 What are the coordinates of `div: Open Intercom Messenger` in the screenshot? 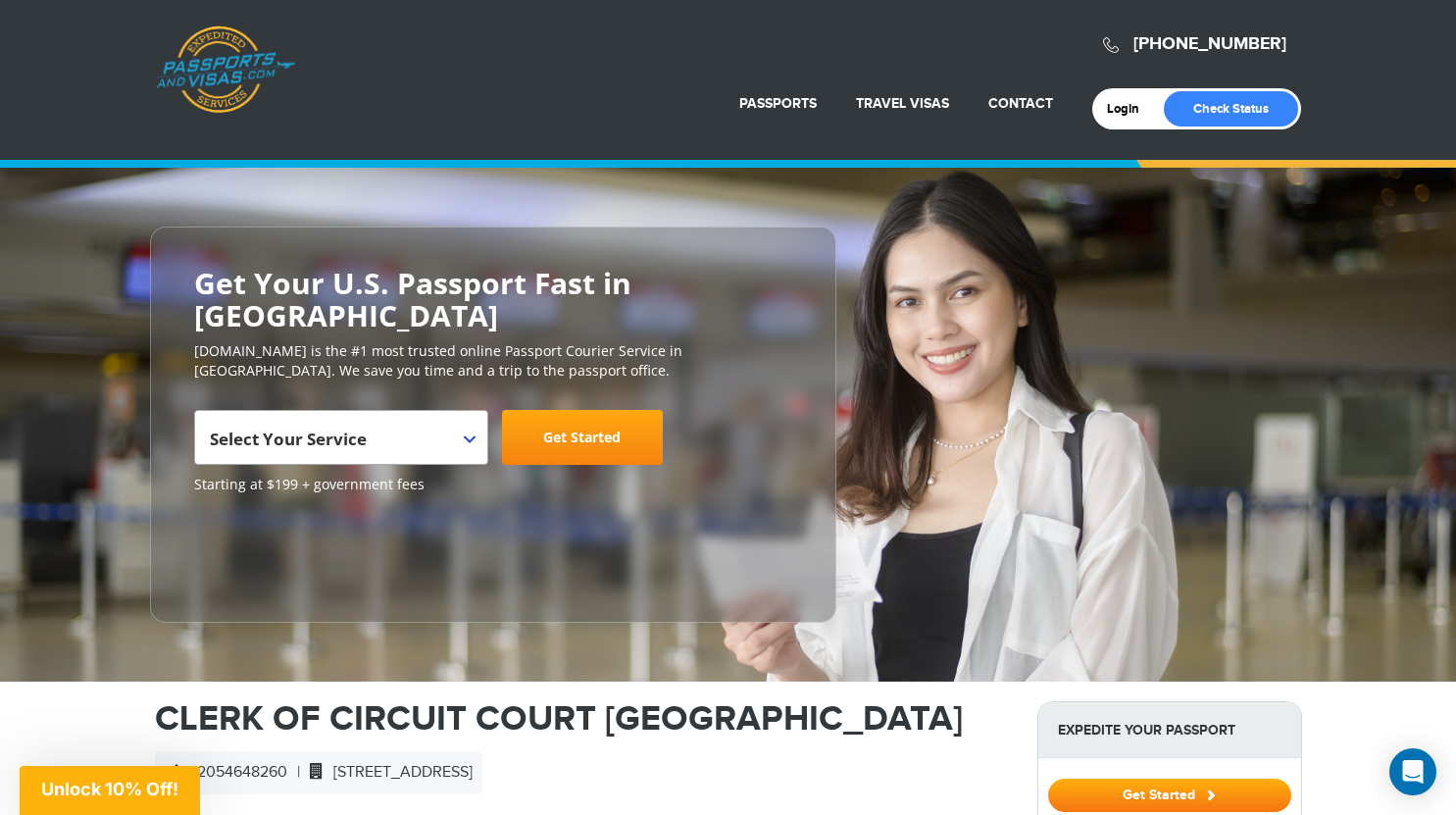 It's located at (1413, 772).